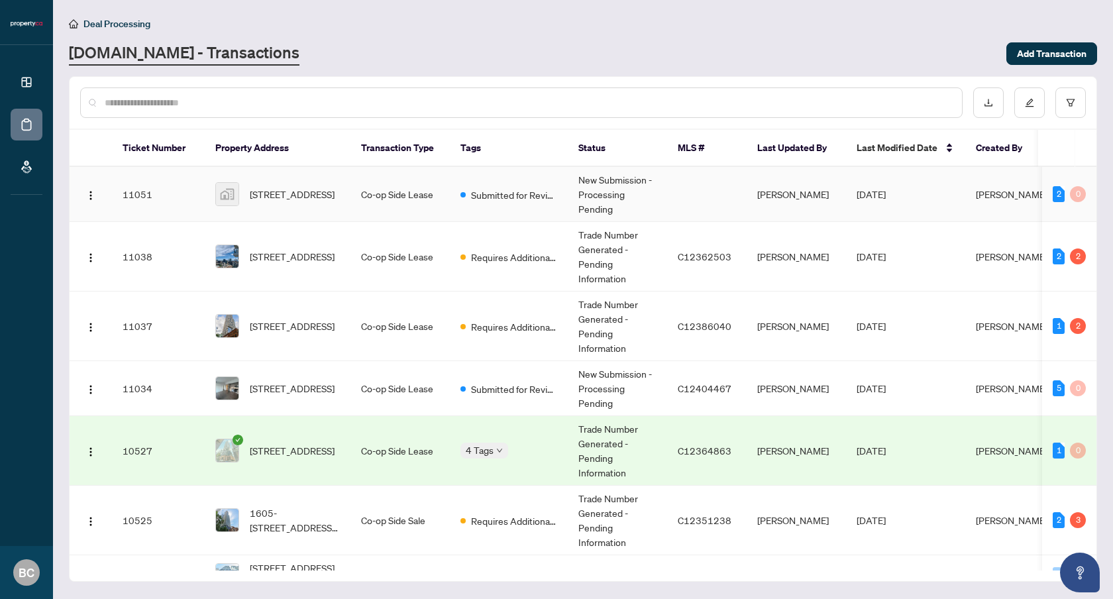  I want to click on span: Duplicate Transaction, so click(514, 576).